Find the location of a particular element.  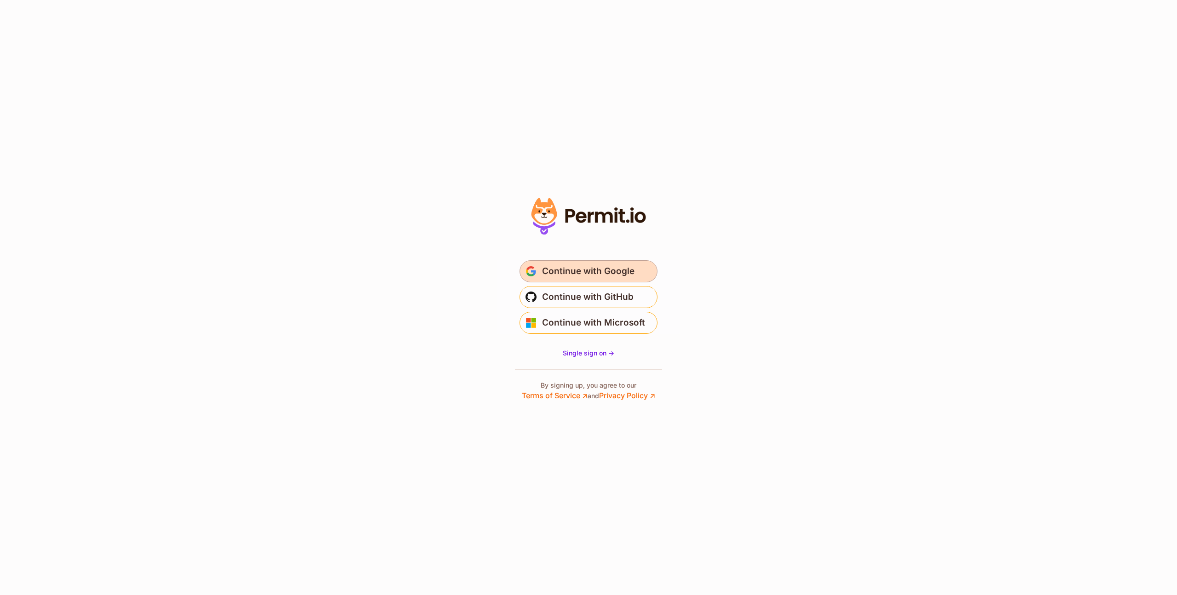

a: Privacy Policy ↗ is located at coordinates (627, 395).